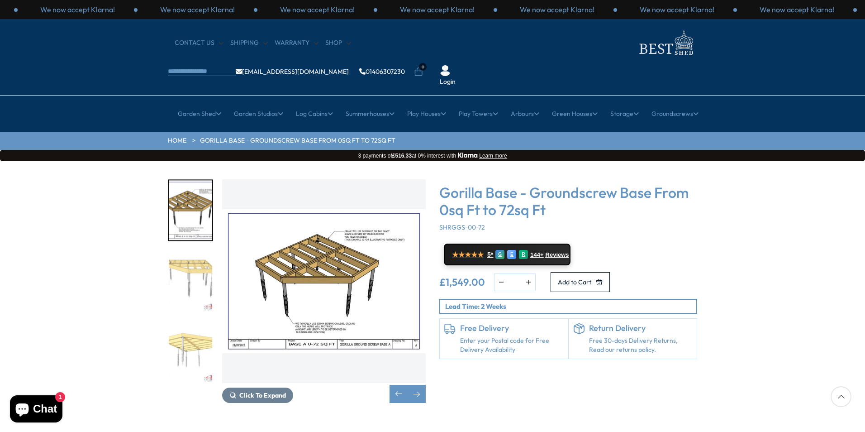  What do you see at coordinates (370, 114) in the screenshot?
I see `a: Summerhouses` at bounding box center [370, 114].